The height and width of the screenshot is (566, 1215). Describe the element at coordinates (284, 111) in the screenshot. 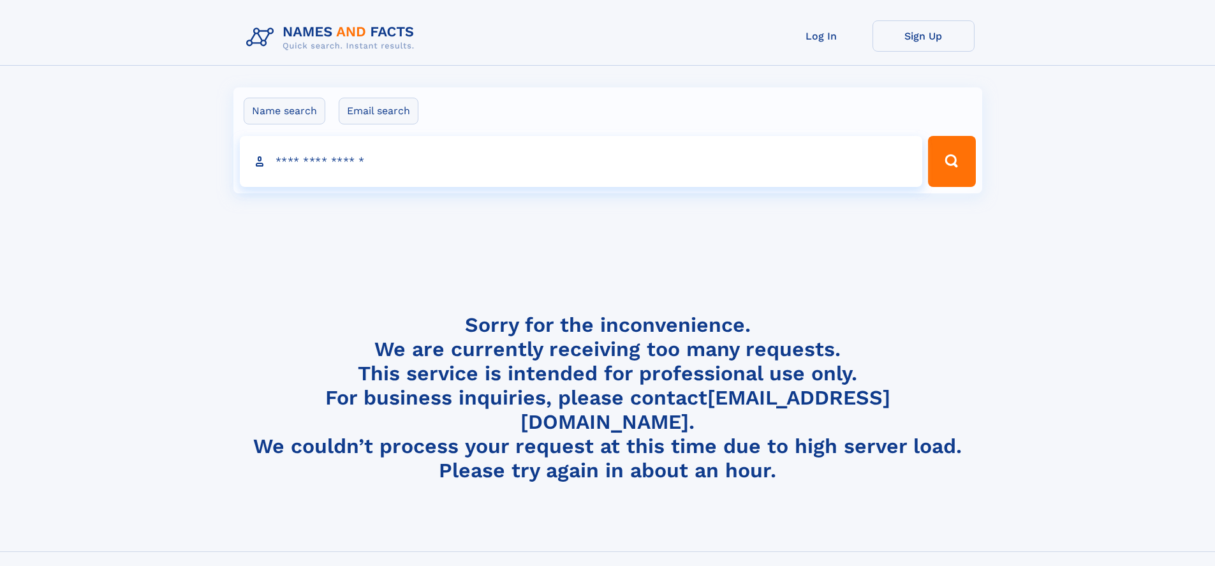

I see `label: Name search` at that location.